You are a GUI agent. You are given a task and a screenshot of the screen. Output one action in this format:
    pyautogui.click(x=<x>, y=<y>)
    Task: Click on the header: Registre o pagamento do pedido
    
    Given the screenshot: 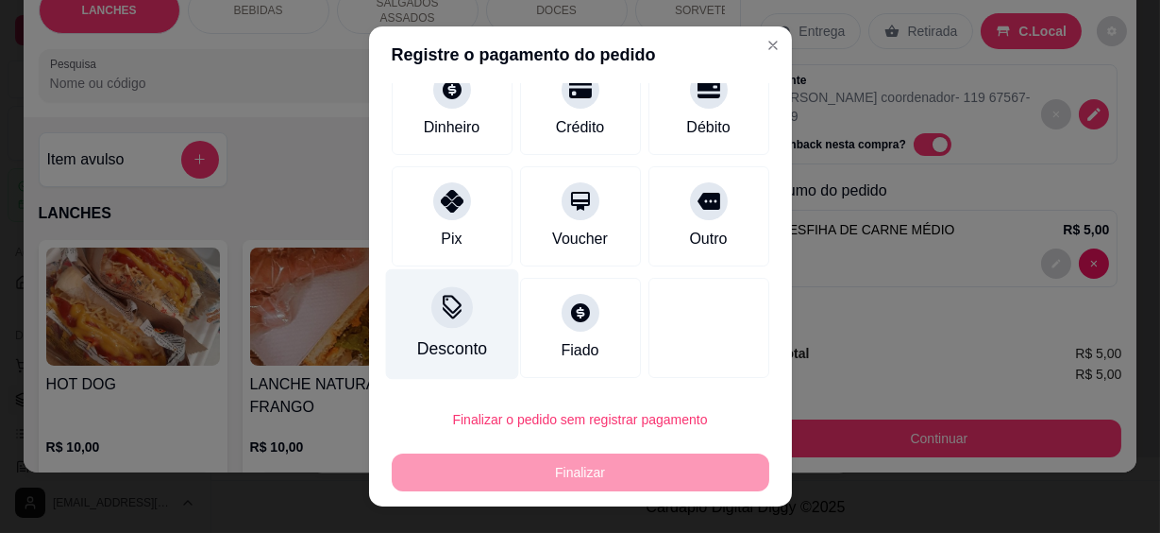 What is the action you would take?
    pyautogui.click(x=581, y=55)
    